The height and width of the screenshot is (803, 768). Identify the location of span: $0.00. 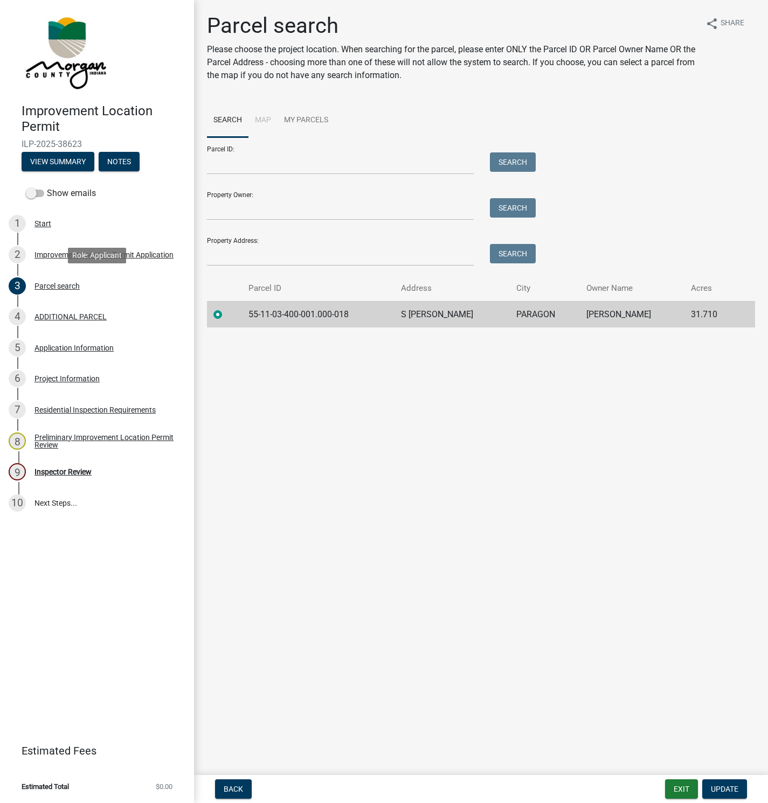
(164, 787).